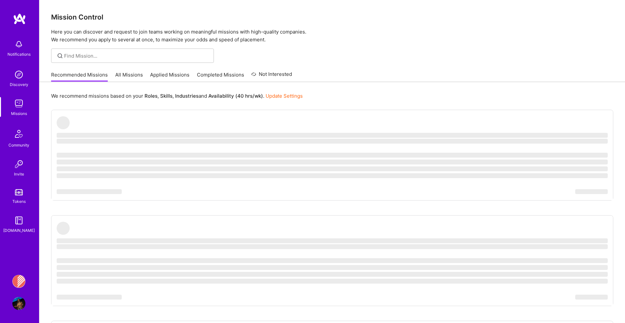  Describe the element at coordinates (220, 76) in the screenshot. I see `a: Completed Missions` at that location.